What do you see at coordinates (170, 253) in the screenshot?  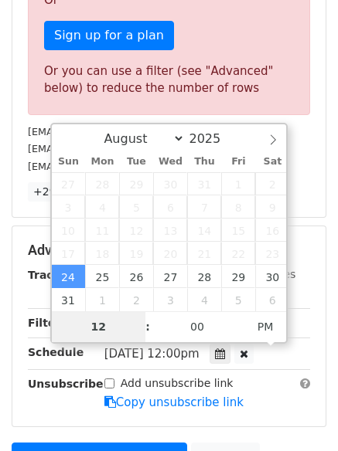 I see `span: August 20, 2025` at bounding box center [170, 253].